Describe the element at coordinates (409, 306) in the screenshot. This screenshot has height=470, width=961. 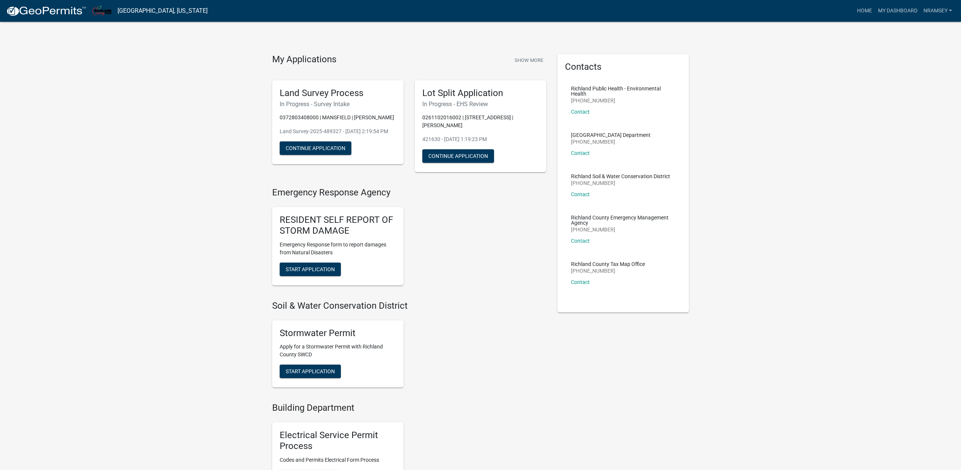
I see `h4: Soil & Water Conservation District` at that location.